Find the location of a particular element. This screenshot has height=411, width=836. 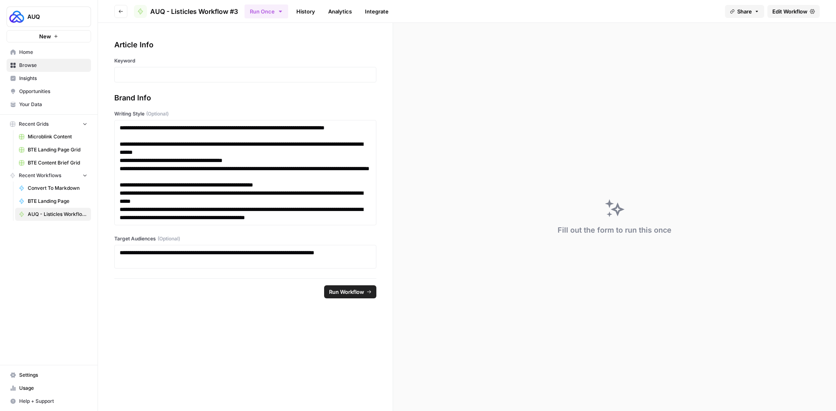

span: Home is located at coordinates (53, 52).